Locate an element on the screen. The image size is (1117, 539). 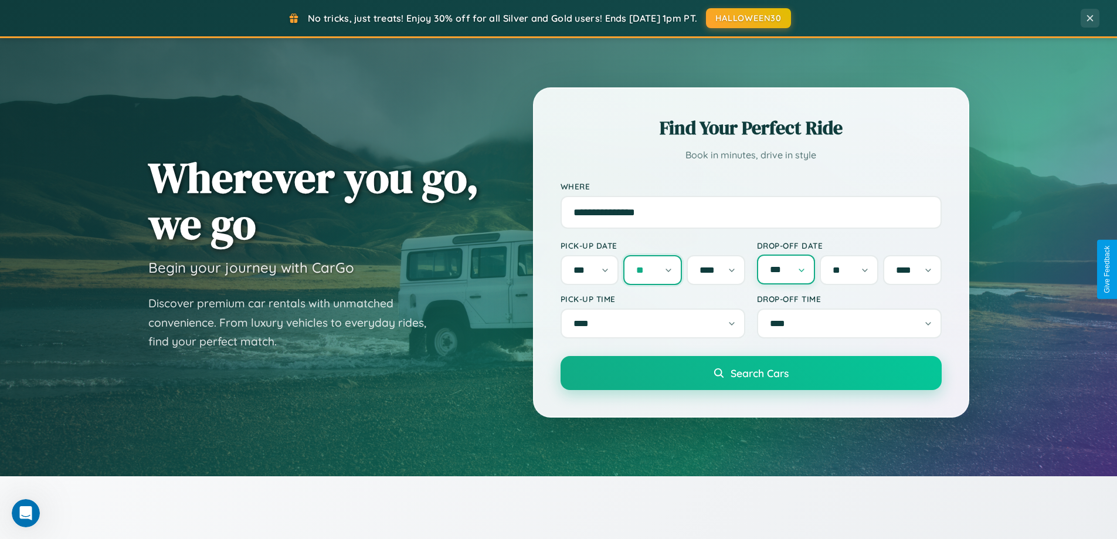
span: Search Cars is located at coordinates (760, 373).